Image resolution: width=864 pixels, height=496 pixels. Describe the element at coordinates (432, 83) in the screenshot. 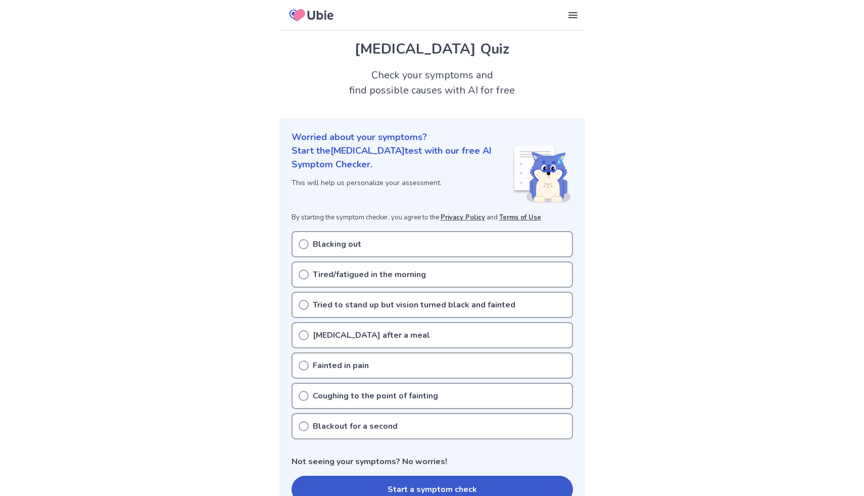

I see `h2: Check your symptoms and find possible causes with AI for free` at that location.